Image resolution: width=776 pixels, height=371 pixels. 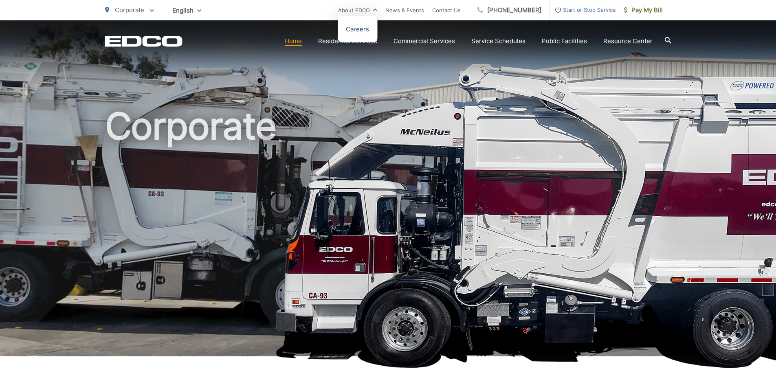 I want to click on a: Commercial Services, so click(x=424, y=41).